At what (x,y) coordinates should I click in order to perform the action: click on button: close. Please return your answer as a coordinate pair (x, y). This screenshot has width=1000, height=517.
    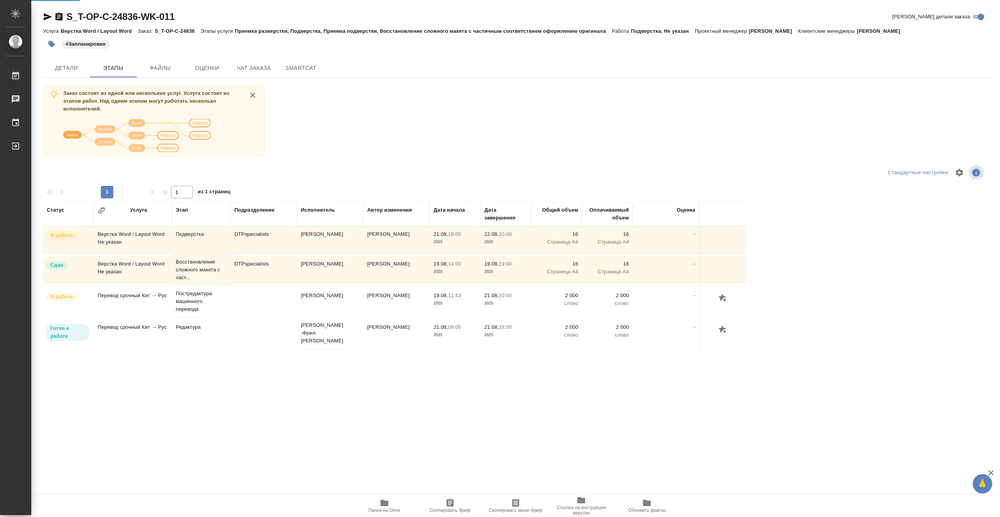
    Looking at the image, I should click on (253, 95).